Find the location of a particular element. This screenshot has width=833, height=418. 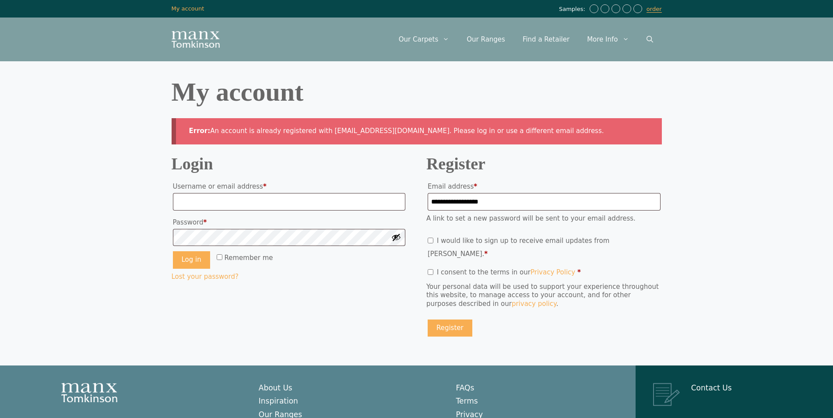

a: Our Carpets is located at coordinates (424, 39).